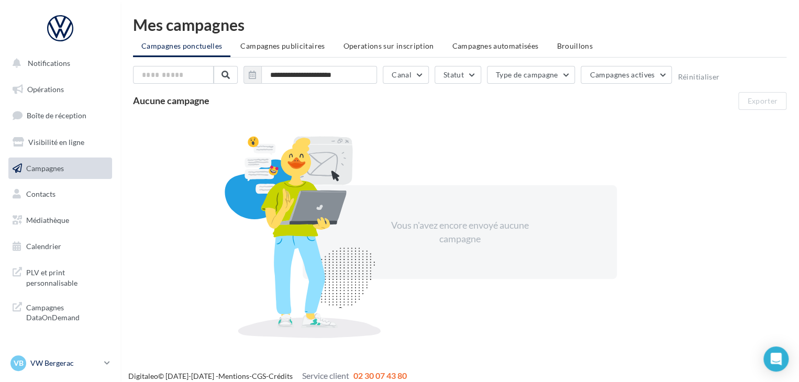  I want to click on a: Campagnes, so click(60, 169).